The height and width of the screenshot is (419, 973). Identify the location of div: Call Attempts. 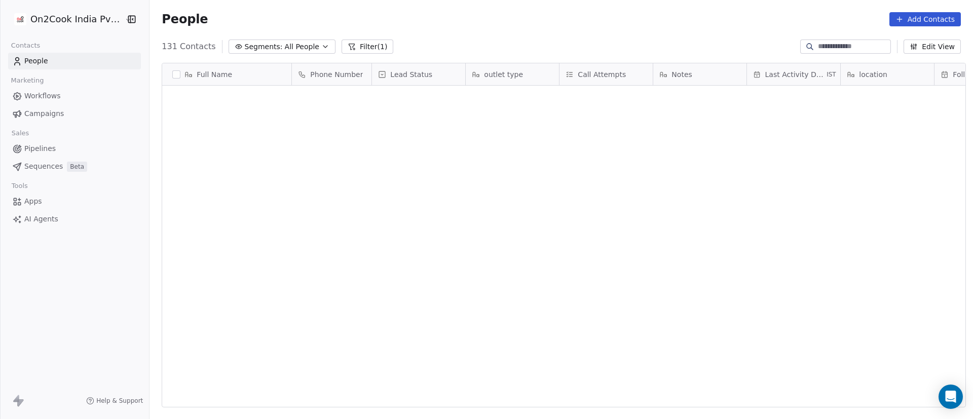
(606, 74).